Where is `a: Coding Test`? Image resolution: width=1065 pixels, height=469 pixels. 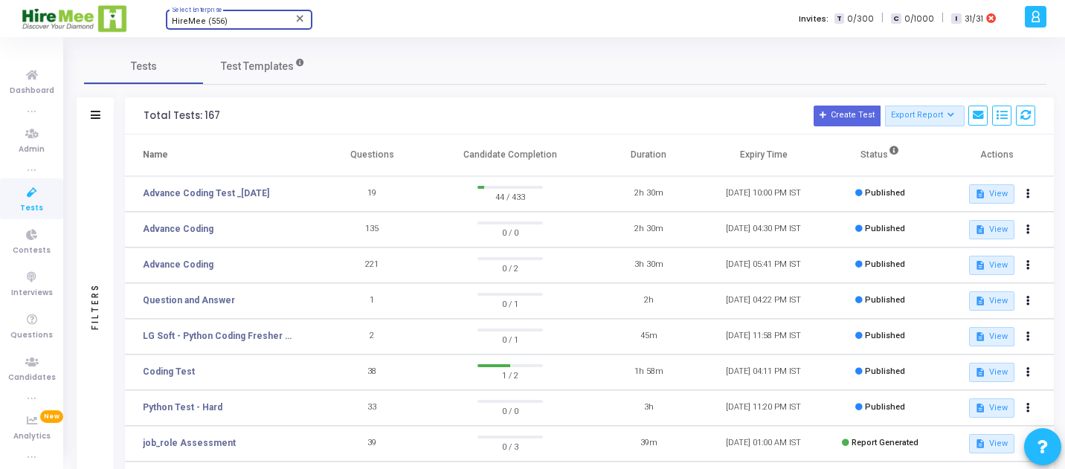
a: Coding Test is located at coordinates (169, 372).